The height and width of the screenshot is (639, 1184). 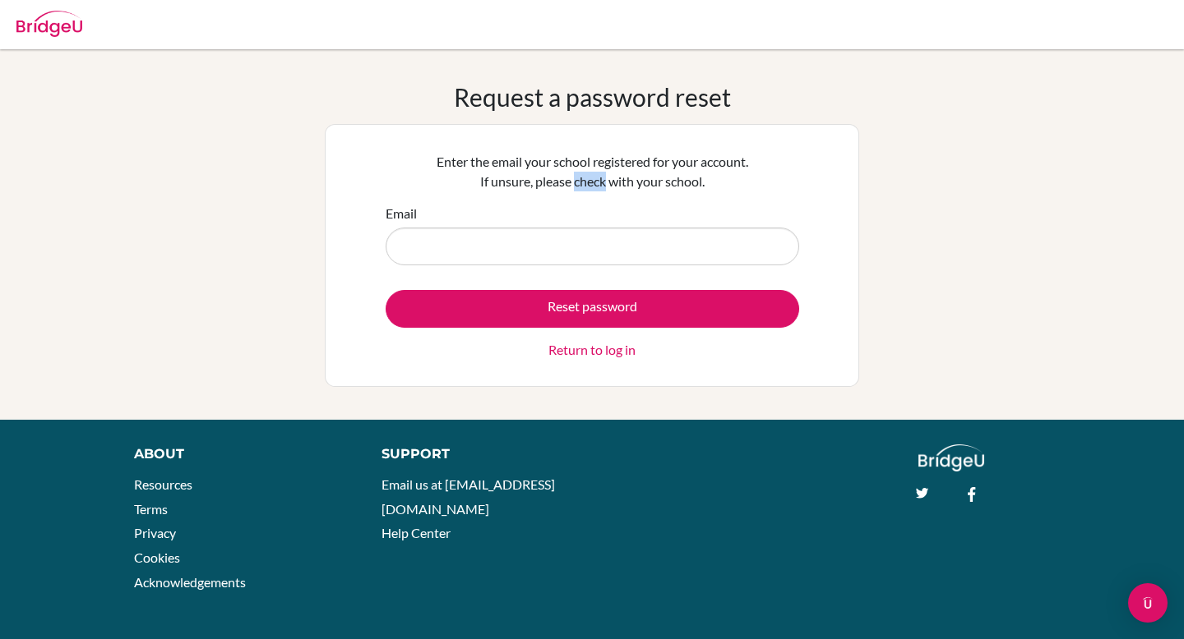 What do you see at coordinates (49, 24) in the screenshot?
I see `img: Bridge-U` at bounding box center [49, 24].